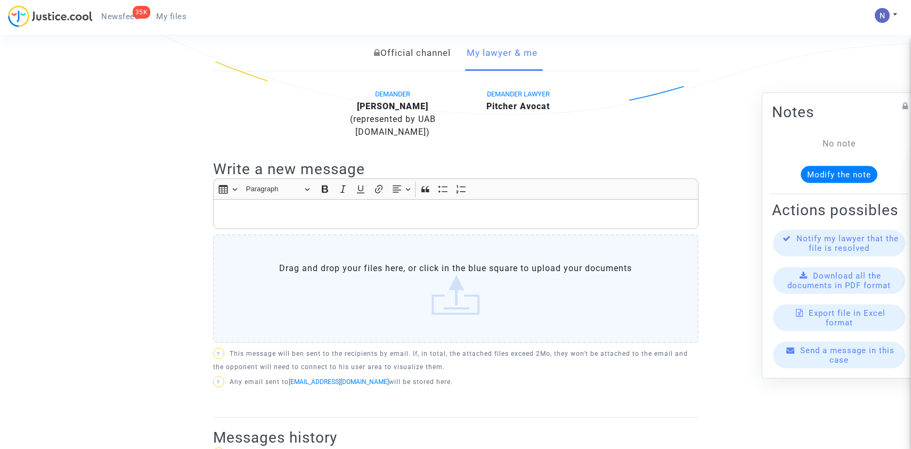  What do you see at coordinates (412, 53) in the screenshot?
I see `a: Official channel` at bounding box center [412, 53].